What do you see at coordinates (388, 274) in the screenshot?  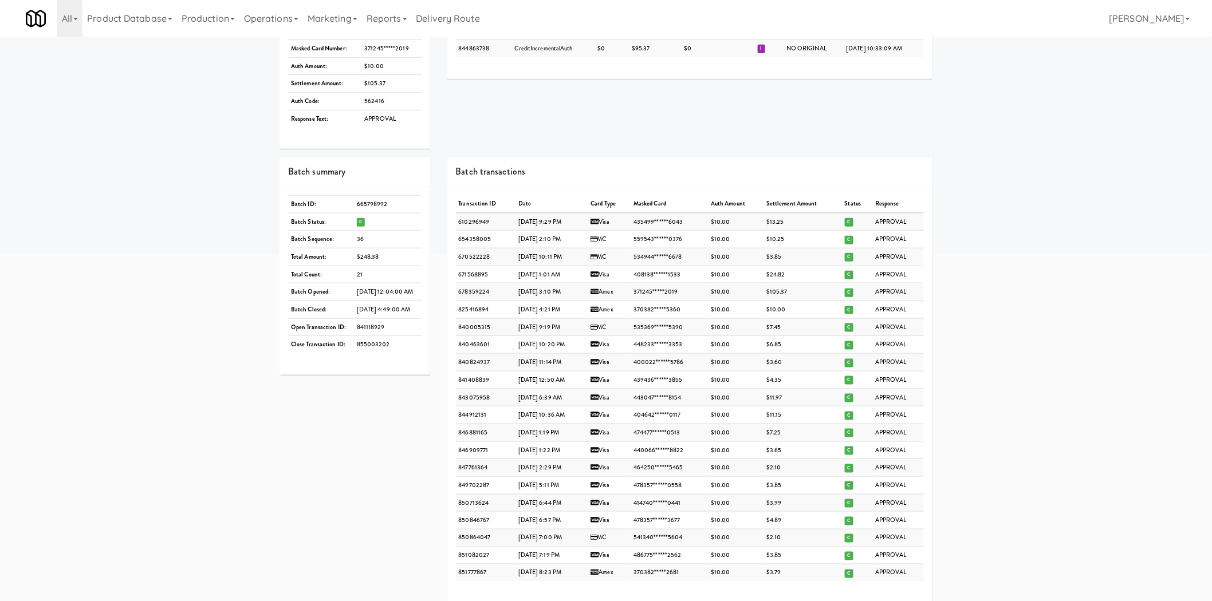 I see `td: 21` at bounding box center [388, 274].